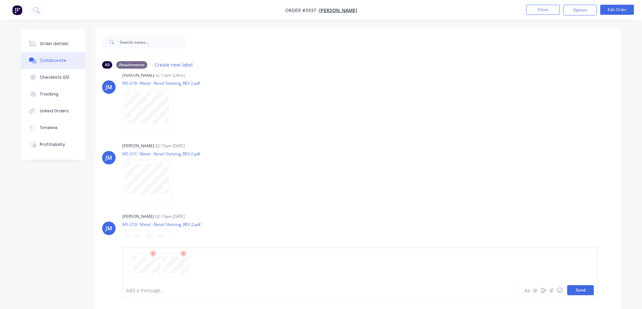 This screenshot has width=642, height=309. I want to click on div: All, so click(107, 65).